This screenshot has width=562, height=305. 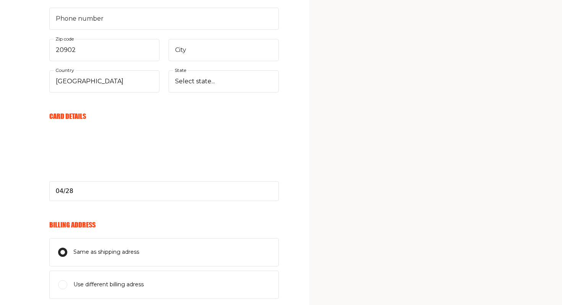 What do you see at coordinates (109, 285) in the screenshot?
I see `span: Use different billing adress` at bounding box center [109, 285].